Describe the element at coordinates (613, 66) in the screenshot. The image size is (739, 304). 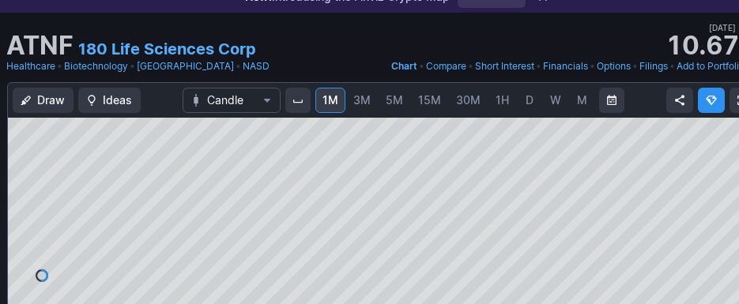
I see `a: Options` at that location.